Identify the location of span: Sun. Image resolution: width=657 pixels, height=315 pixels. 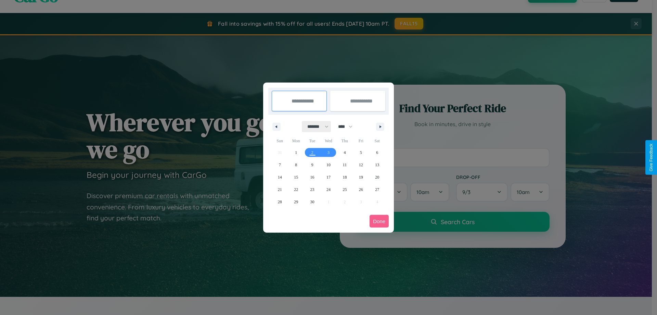
(280, 141).